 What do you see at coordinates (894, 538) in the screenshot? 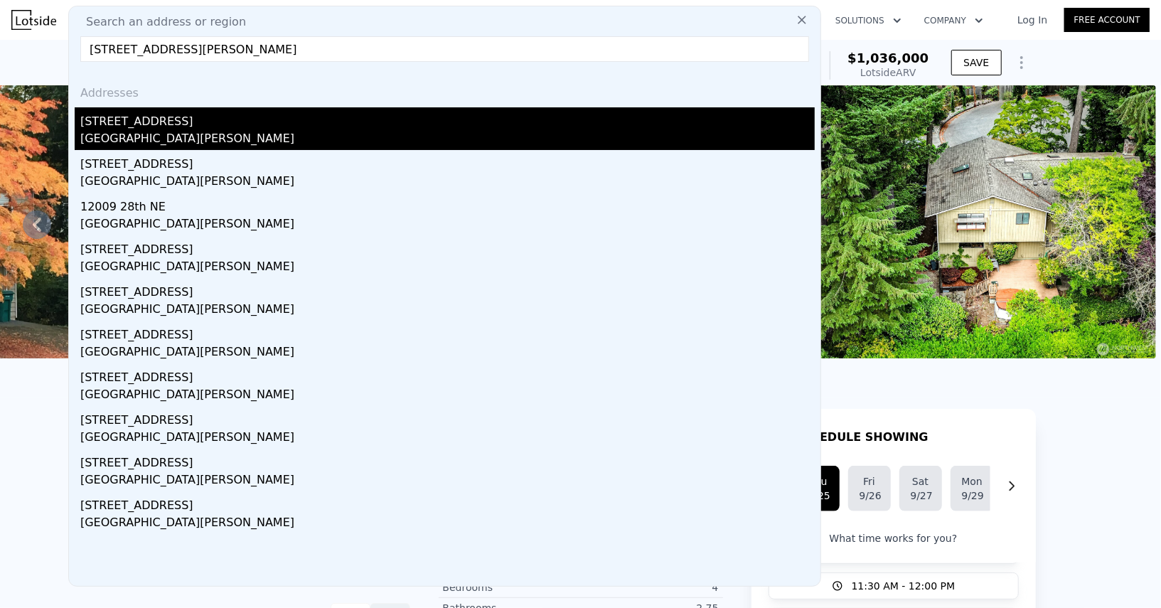
I see `p: What time works for you?` at bounding box center [894, 538].